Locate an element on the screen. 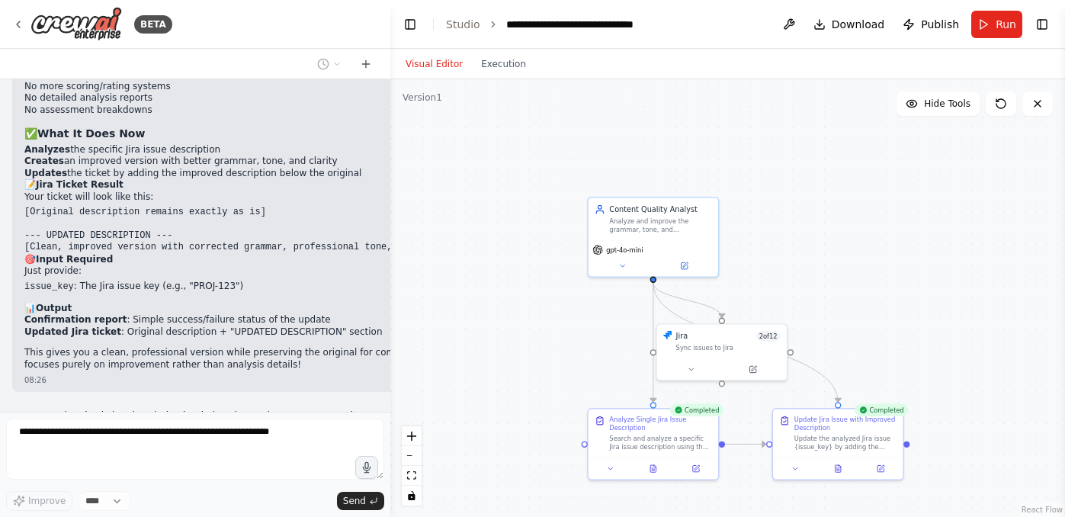 The width and height of the screenshot is (1065, 517). span: Hide Tools is located at coordinates (947, 104).